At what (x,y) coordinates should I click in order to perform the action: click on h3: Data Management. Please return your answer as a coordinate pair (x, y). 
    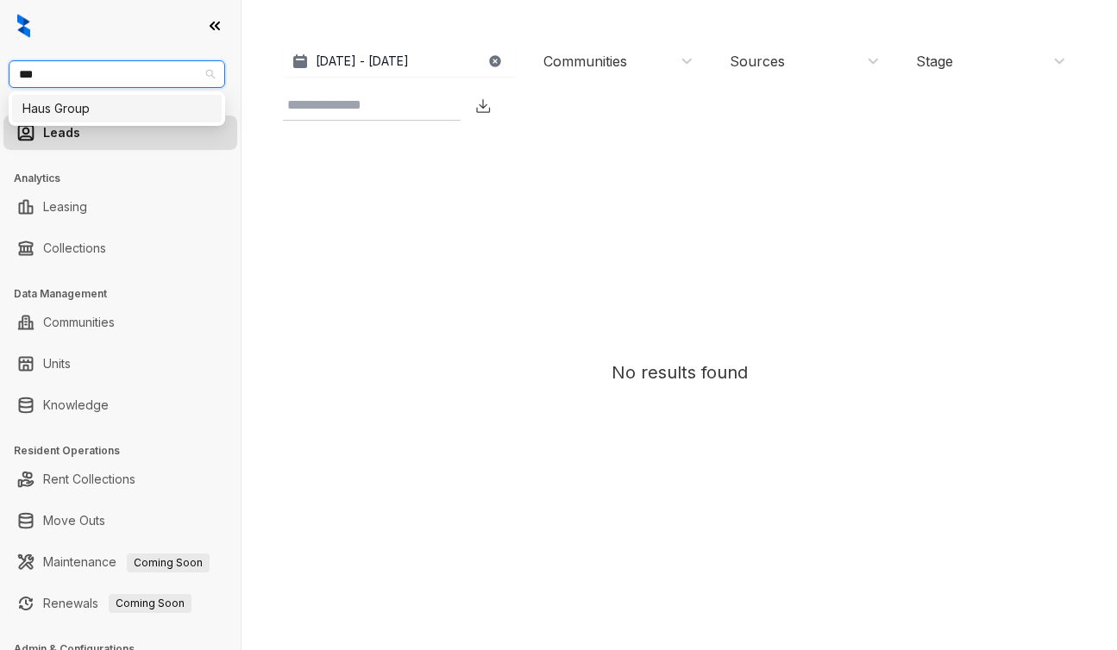
    Looking at the image, I should click on (127, 294).